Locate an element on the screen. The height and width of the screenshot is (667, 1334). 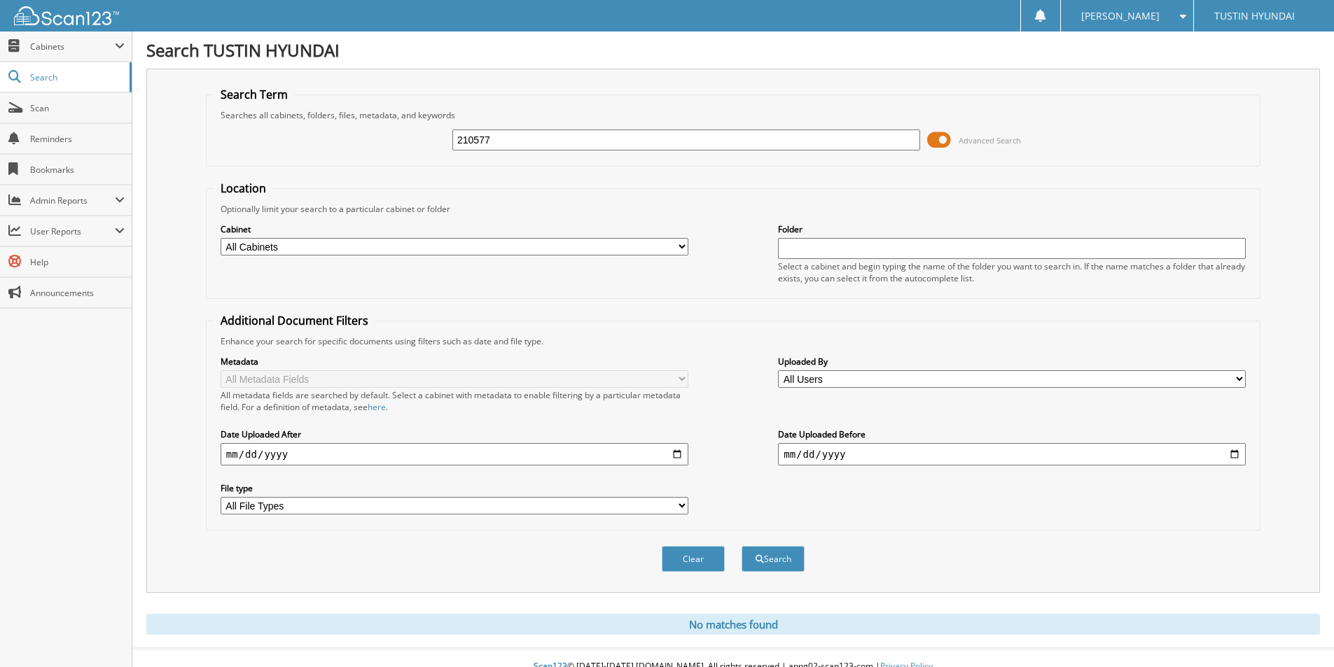
span: Admin Reports is located at coordinates (72, 200).